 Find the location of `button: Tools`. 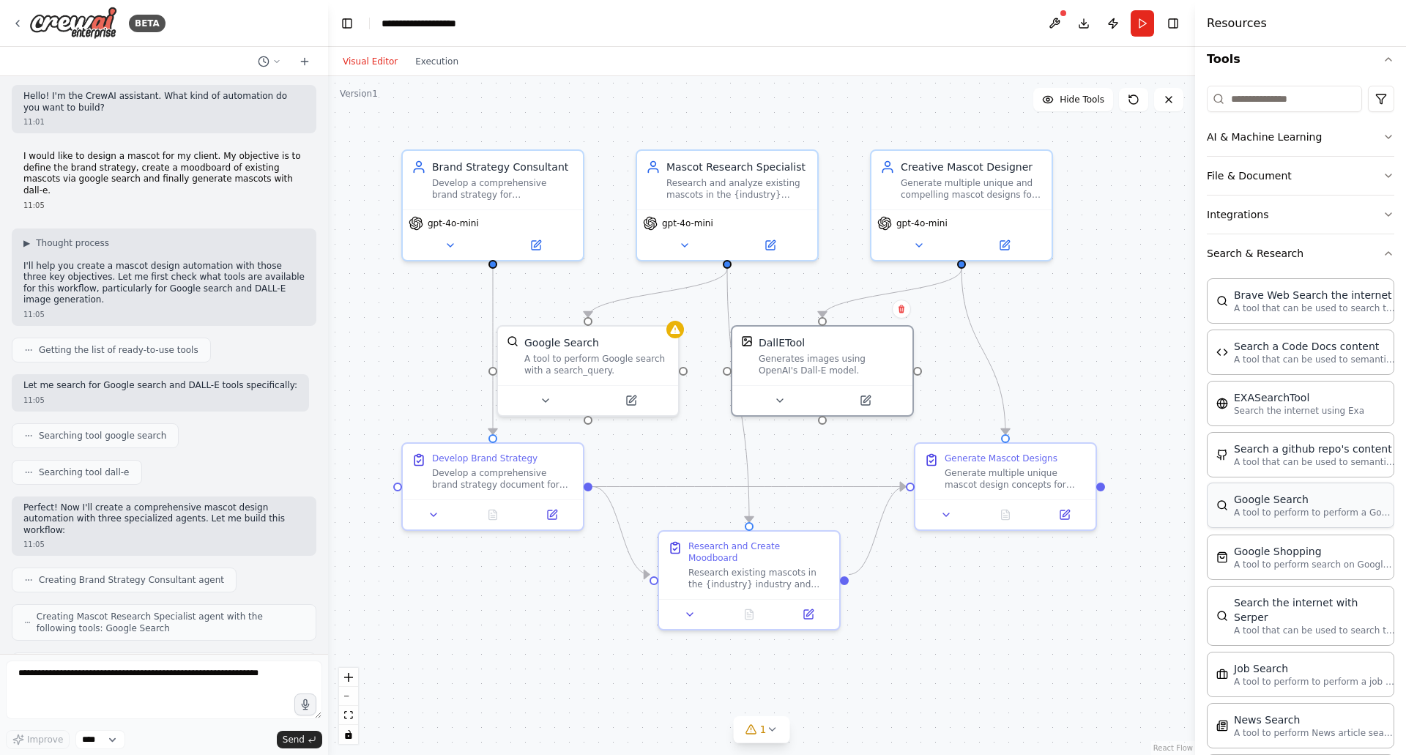

button: Tools is located at coordinates (1301, 59).